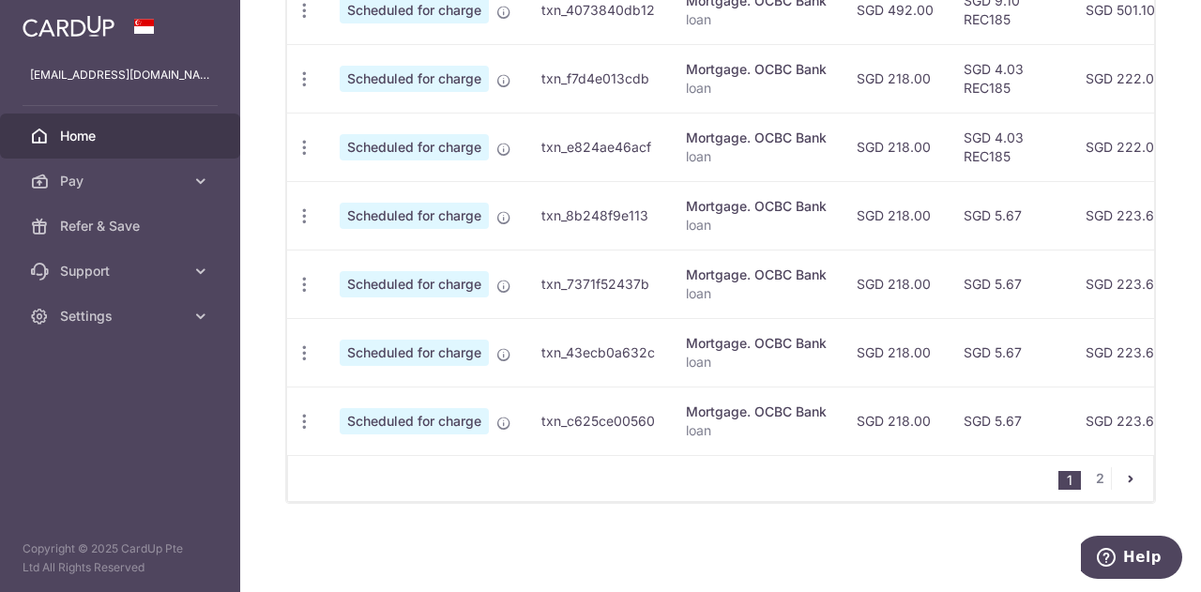 The width and height of the screenshot is (1201, 592). I want to click on span: Settings, so click(122, 316).